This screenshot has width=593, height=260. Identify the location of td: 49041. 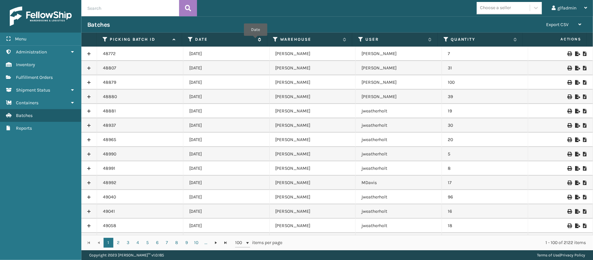
(140, 211).